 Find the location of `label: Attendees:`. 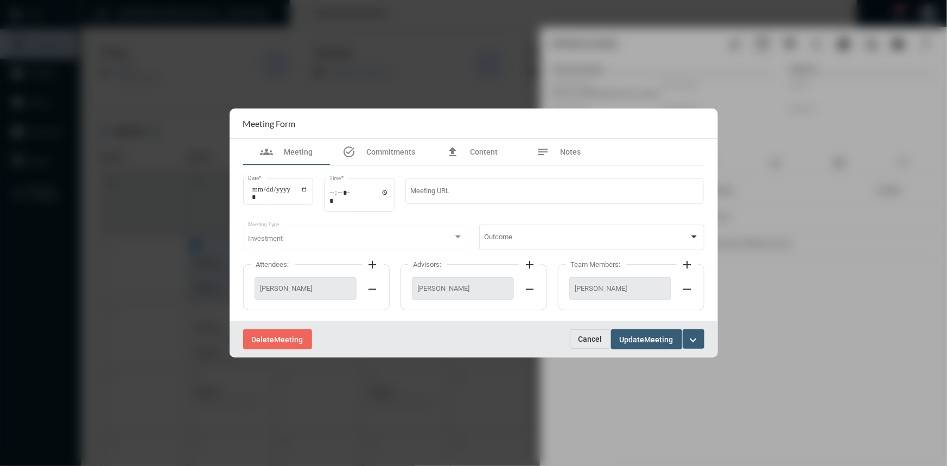

label: Attendees: is located at coordinates (272, 264).